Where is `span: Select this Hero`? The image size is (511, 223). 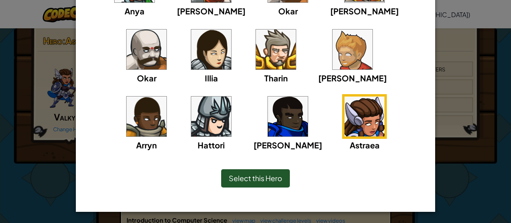 span: Select this Hero is located at coordinates (255, 178).